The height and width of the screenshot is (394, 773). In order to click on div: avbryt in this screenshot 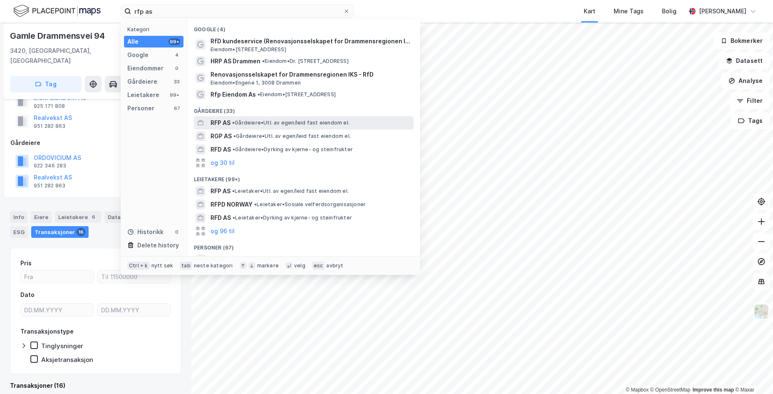, I will do `click(335, 266)`.